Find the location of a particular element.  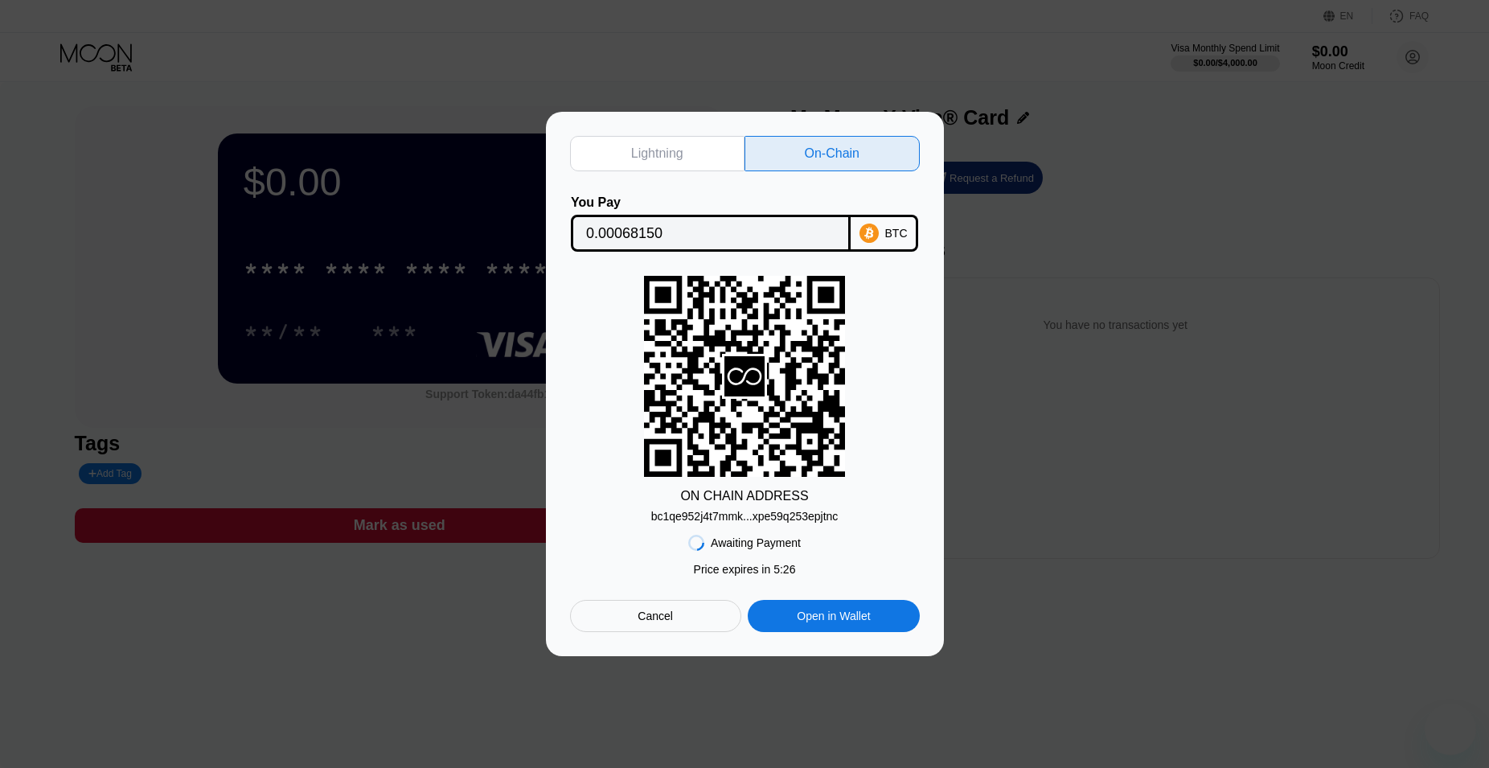

div: On-Chain is located at coordinates (832, 154).